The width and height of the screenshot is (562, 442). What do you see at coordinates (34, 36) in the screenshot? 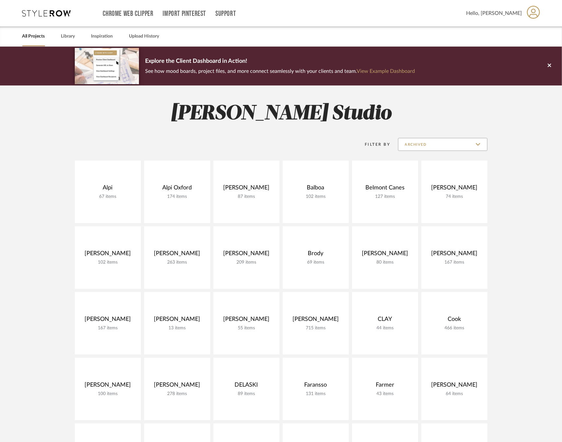
I see `a: All Projects` at bounding box center [34, 36].